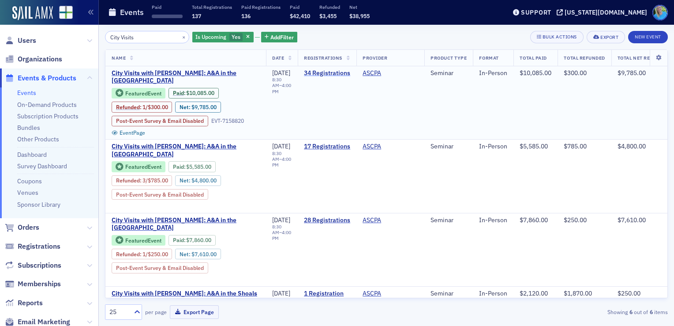 Image resolution: width=674 pixels, height=326 pixels. I want to click on span: Events & Products, so click(47, 78).